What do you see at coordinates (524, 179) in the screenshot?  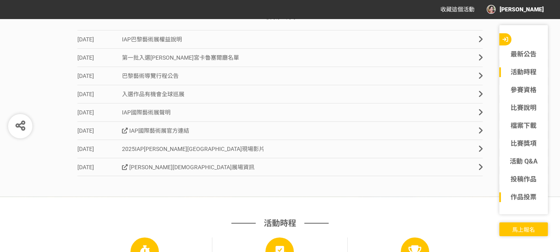 I see `span: 投稿作品` at bounding box center [524, 179].